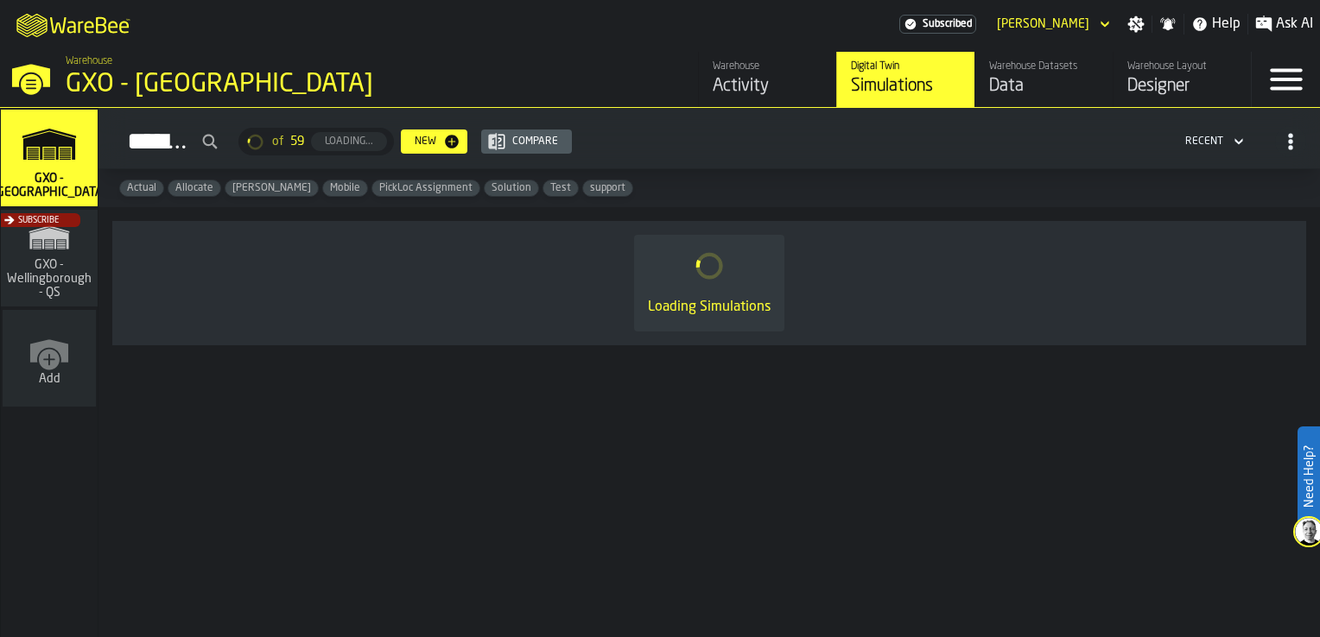  I want to click on span: Actual, so click(142, 188).